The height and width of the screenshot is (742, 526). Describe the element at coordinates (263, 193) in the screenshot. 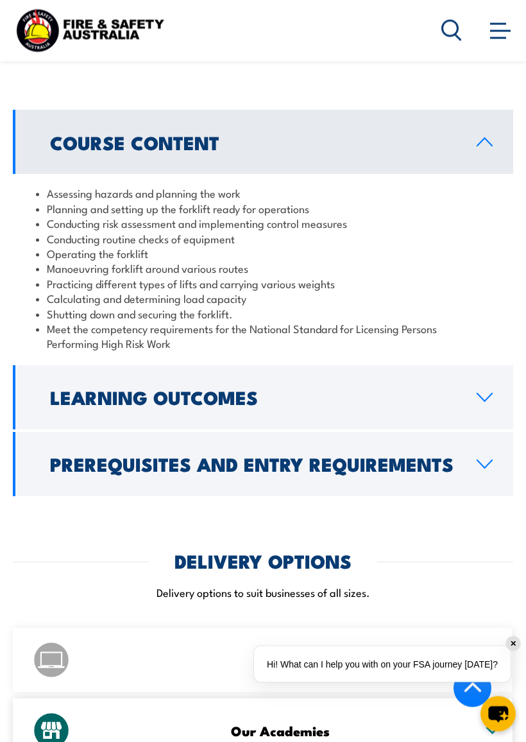

I see `li: Assessing hazards and planning the work` at that location.